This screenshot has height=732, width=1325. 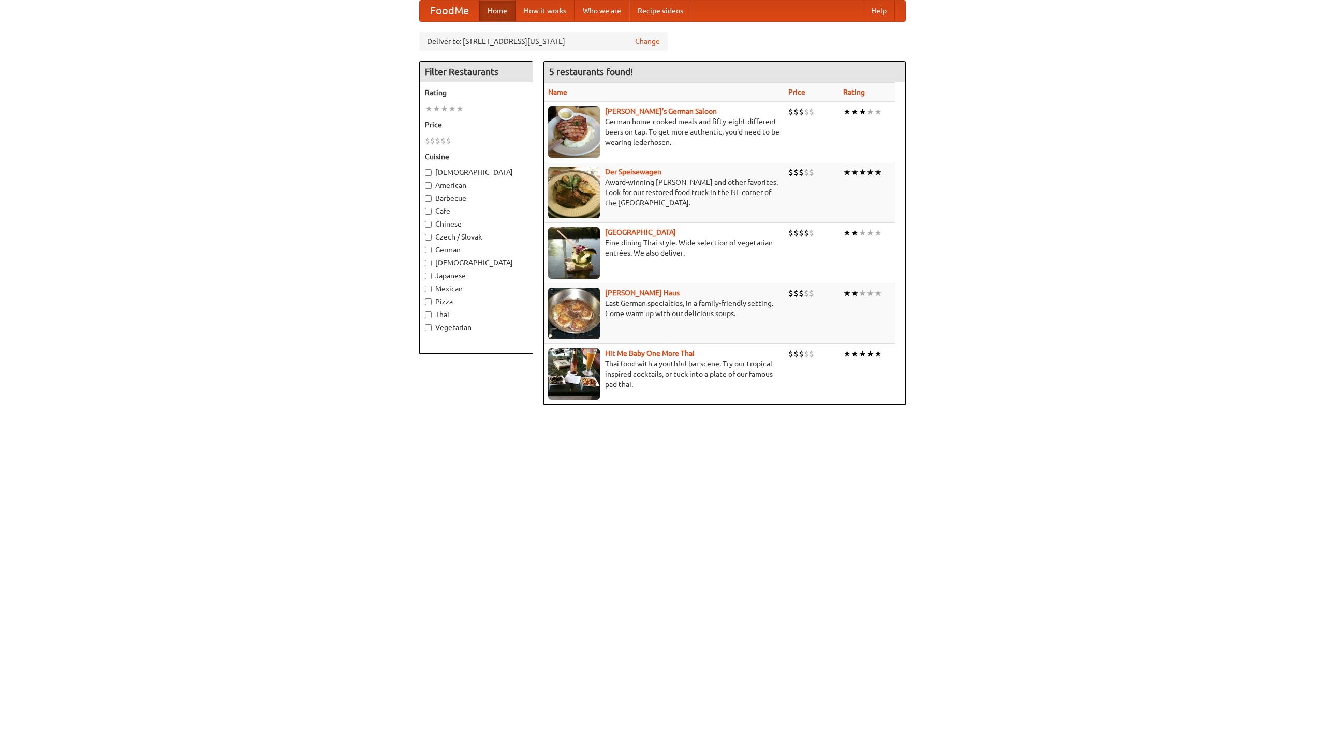 I want to click on img: babythai.jpg, so click(x=574, y=374).